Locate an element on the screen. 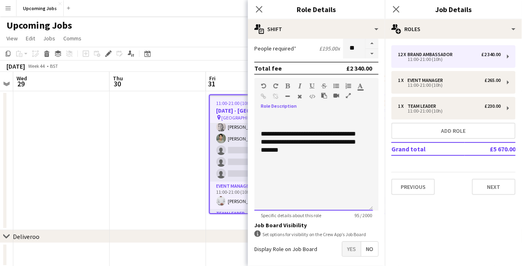 The width and height of the screenshot is (522, 266). button: Decrease is located at coordinates (372, 54).